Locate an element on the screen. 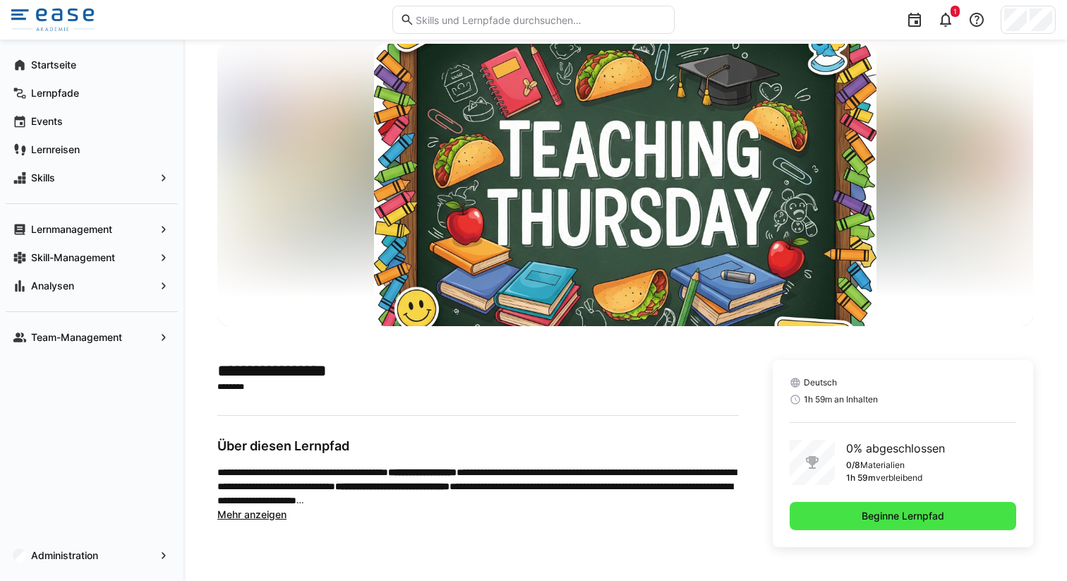  p: Materialien is located at coordinates (882, 465).